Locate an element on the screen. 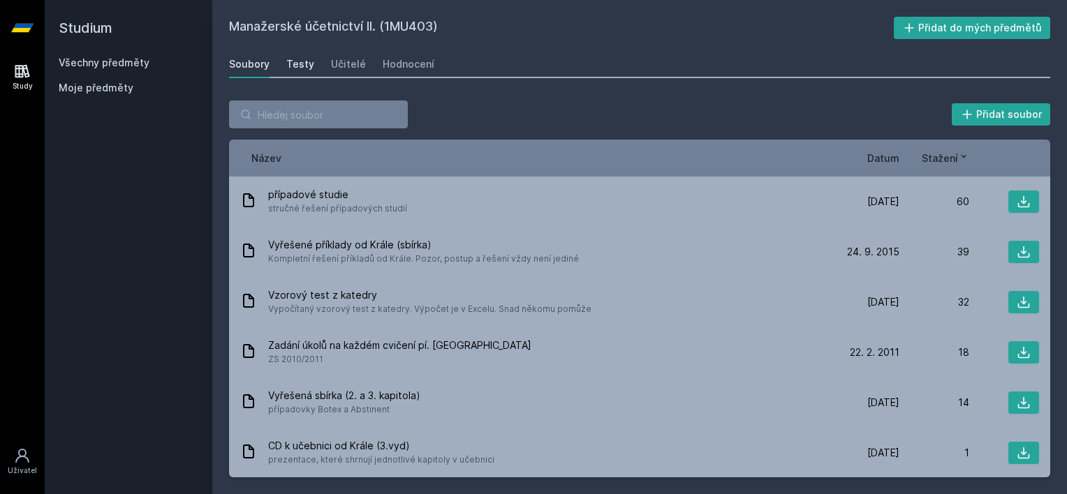 The height and width of the screenshot is (494, 1067). a: Testy is located at coordinates (300, 64).